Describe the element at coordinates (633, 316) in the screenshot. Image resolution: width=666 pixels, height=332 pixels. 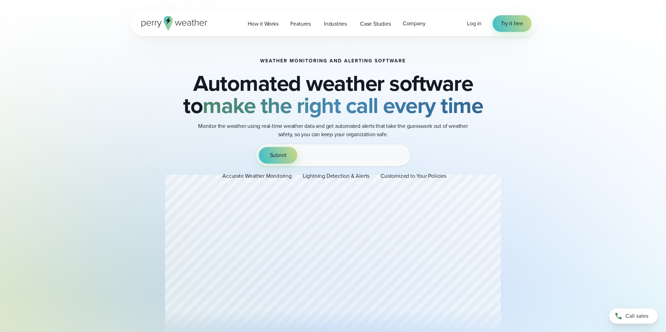
I see `a: Call sales` at that location.